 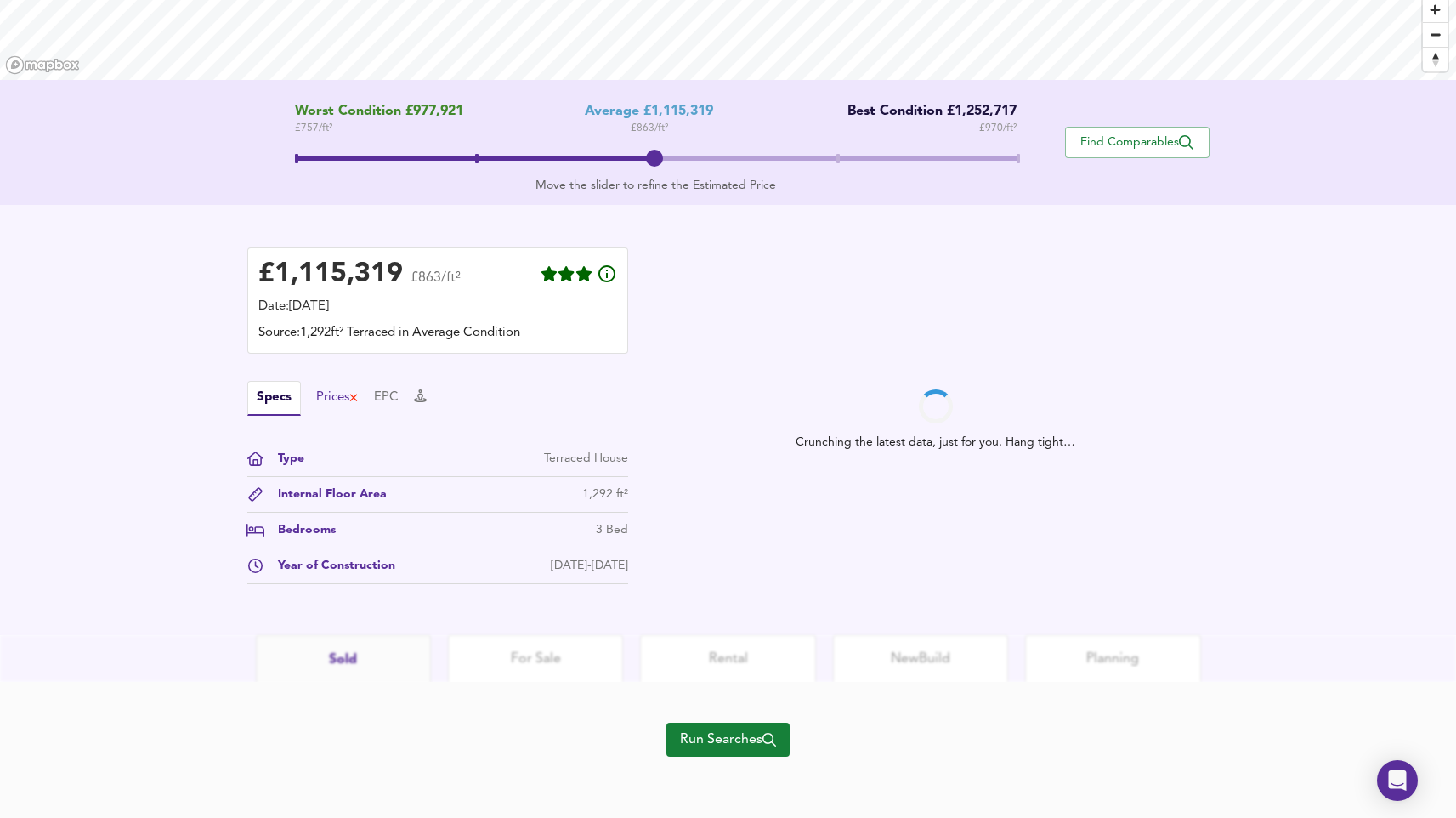 I want to click on button: Run Searches, so click(x=728, y=739).